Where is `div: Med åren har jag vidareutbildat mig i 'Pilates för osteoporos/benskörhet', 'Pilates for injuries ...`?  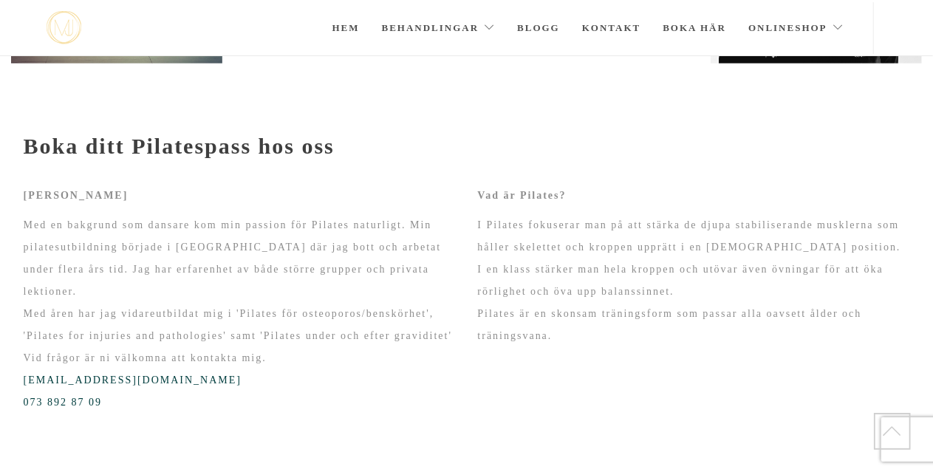
div: Med åren har jag vidareutbildat mig i 'Pilates för osteoporos/benskörhet', 'Pilates for injuries ... is located at coordinates (239, 358).